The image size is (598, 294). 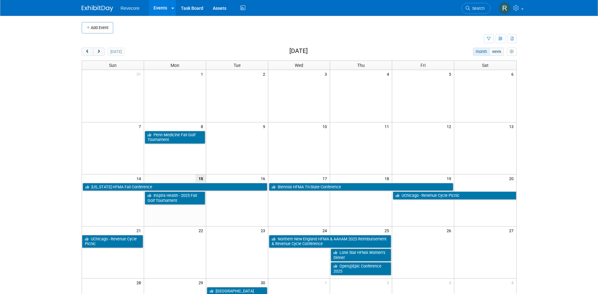 I want to click on span: Revecore, so click(x=130, y=8).